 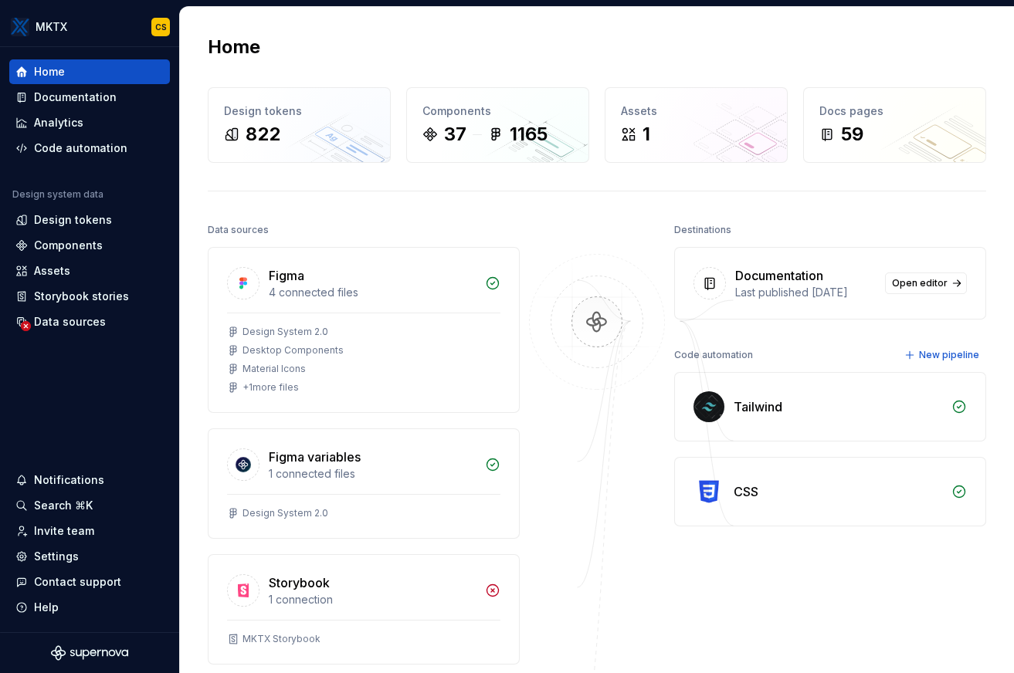 I want to click on div: CS, so click(x=161, y=27).